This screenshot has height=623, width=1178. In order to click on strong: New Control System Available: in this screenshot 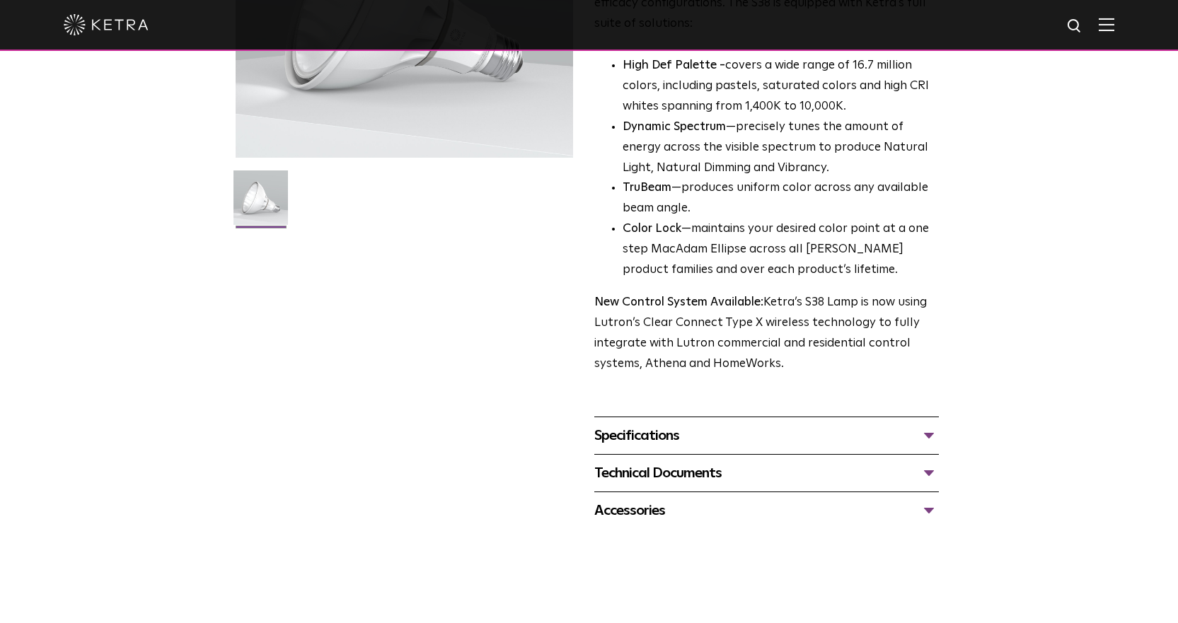, I will do `click(679, 302)`.